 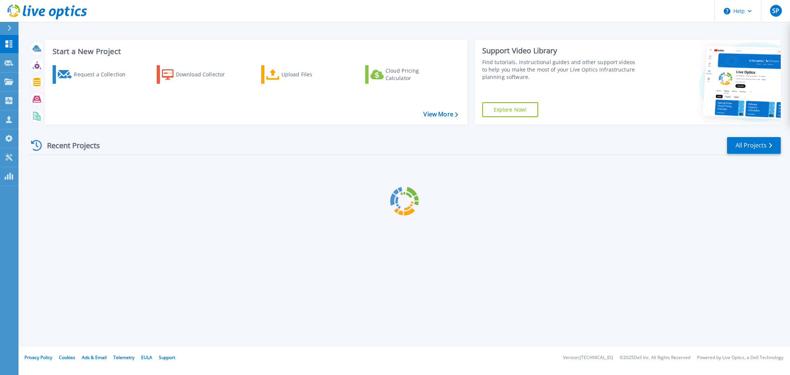 I want to click on a: Cookies, so click(x=67, y=357).